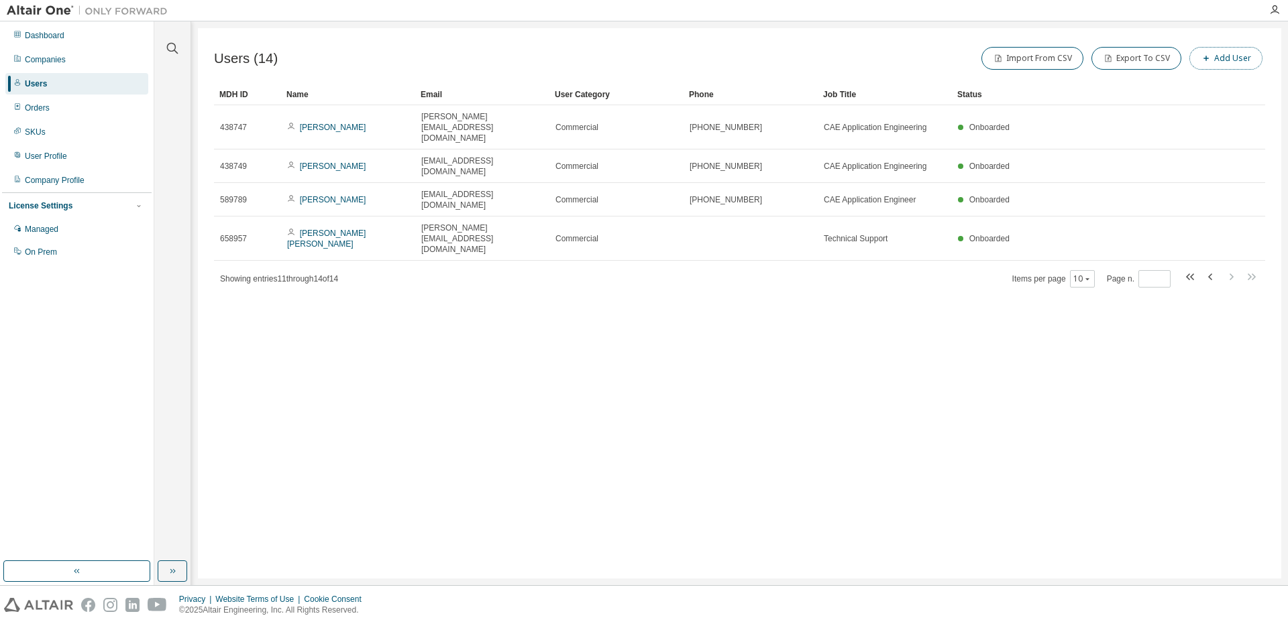 This screenshot has height=624, width=1288. I want to click on p: © 2025 Altair Engineering, Inc. All Rights Reserved., so click(274, 610).